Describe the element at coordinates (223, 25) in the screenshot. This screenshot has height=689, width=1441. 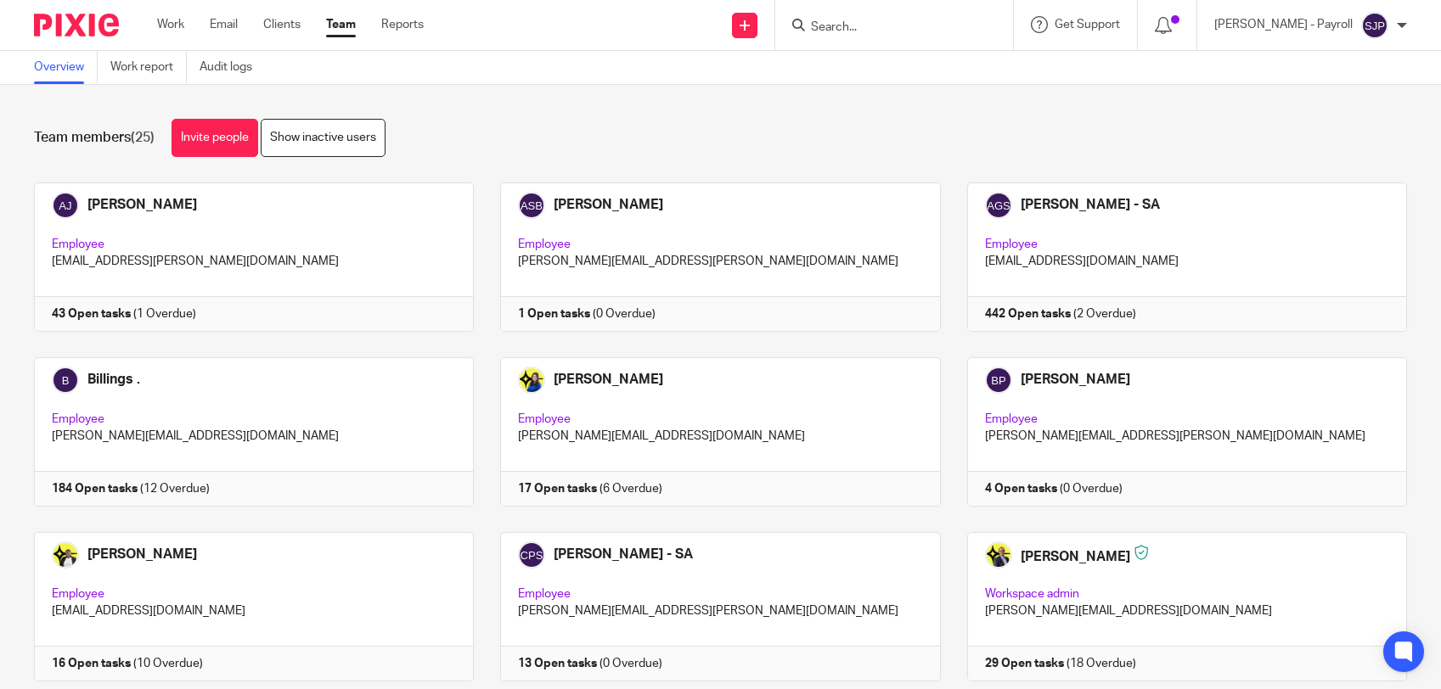
I see `a: Email` at that location.